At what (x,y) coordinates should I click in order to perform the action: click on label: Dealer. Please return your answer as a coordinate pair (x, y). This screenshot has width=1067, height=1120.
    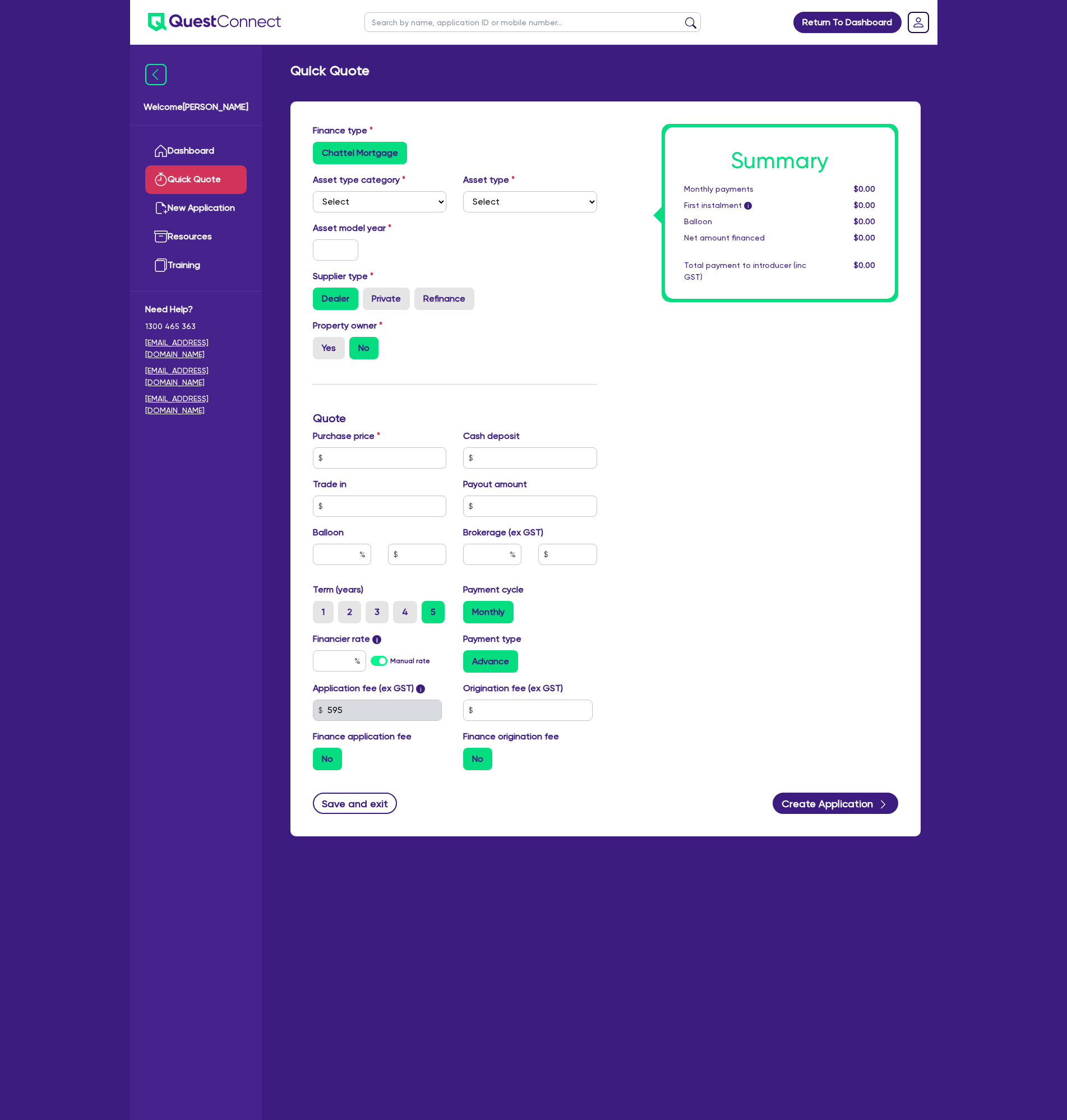
    Looking at the image, I should click on (335, 299).